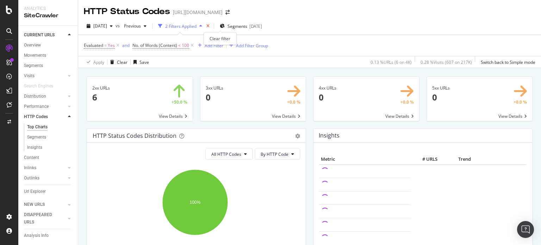  Describe the element at coordinates (155, 45) in the screenshot. I see `span: No. of Words (Content)` at that location.